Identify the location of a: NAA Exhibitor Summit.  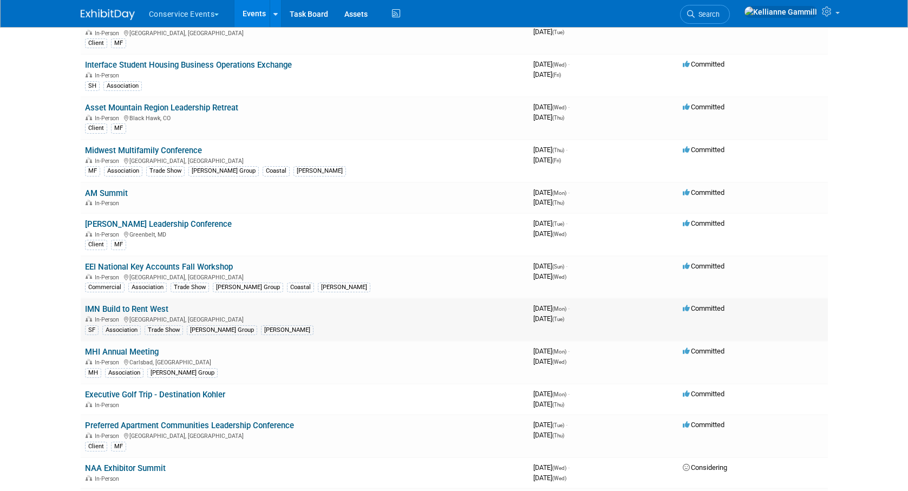
(125, 468).